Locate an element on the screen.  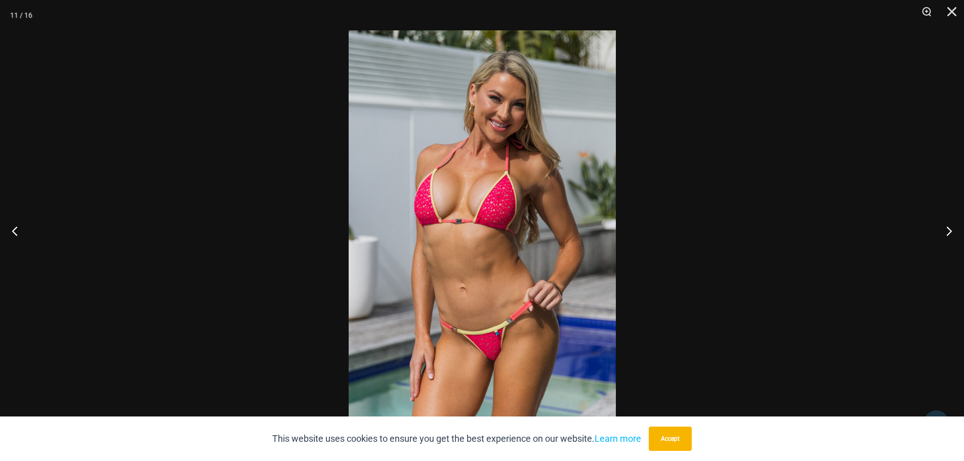
a: Learn more is located at coordinates (618, 438).